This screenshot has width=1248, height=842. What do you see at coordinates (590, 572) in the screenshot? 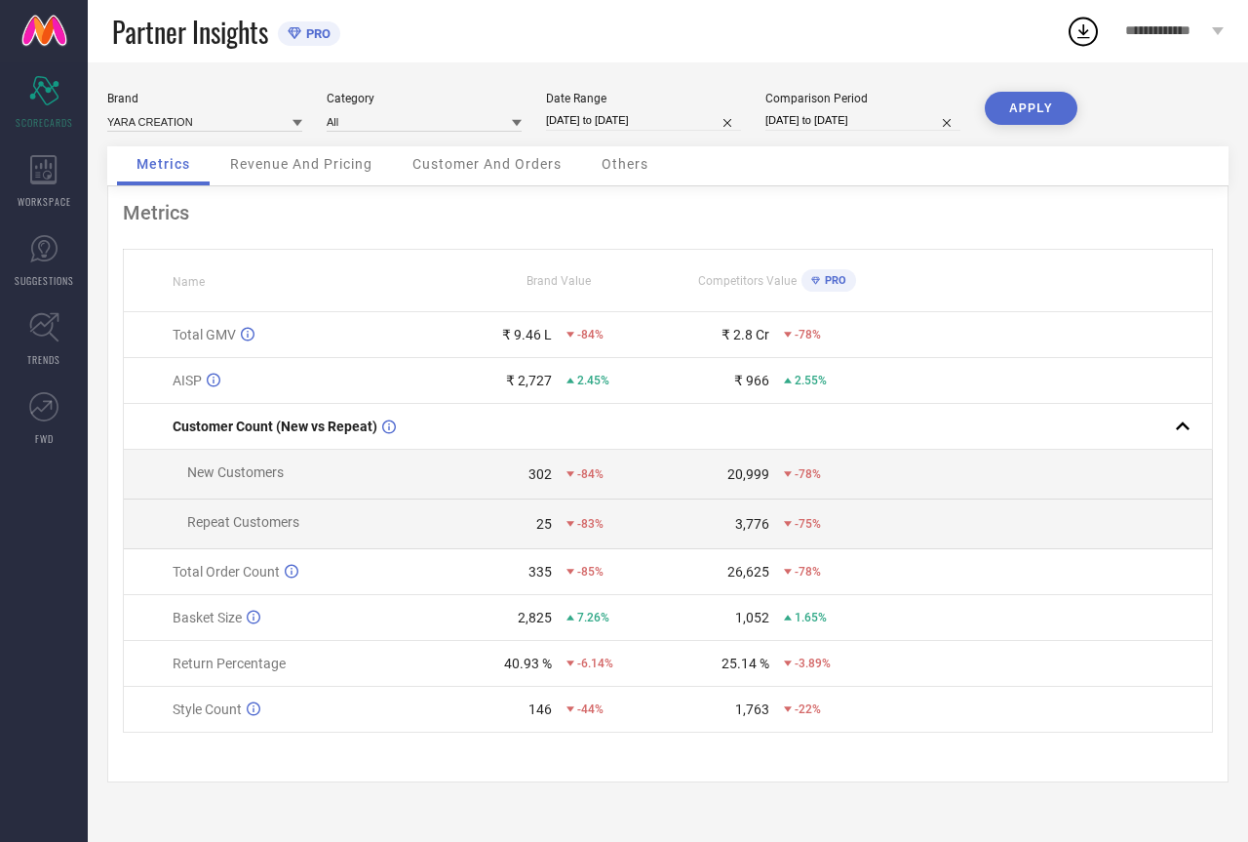
I see `span: -85%` at bounding box center [590, 572].